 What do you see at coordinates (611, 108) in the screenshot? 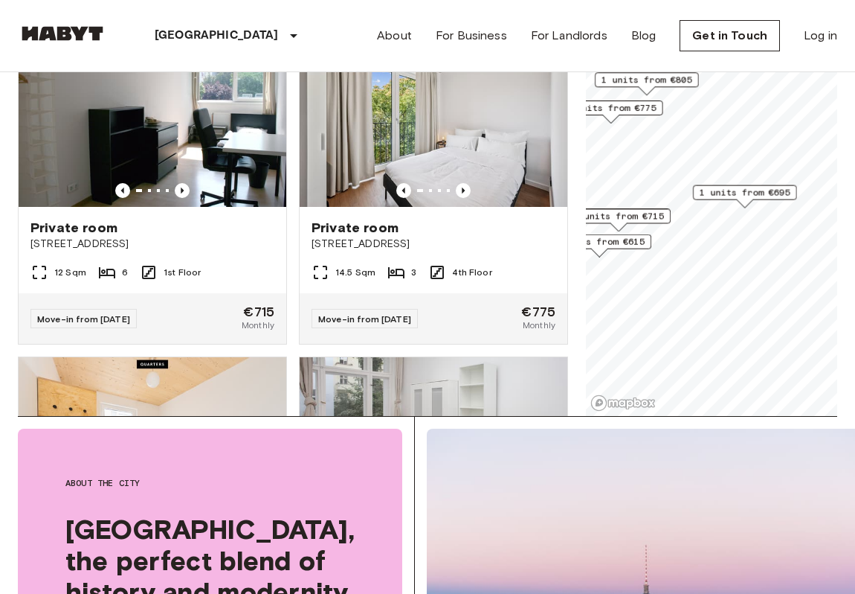
I see `span: 1 units from €775` at bounding box center [611, 108].